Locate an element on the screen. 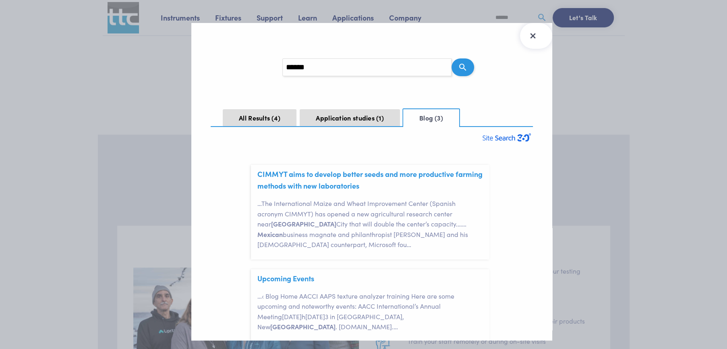 The width and height of the screenshot is (727, 349). span: CIMMYT aims to develop better seeds and more productive farming methods with new laboratories is located at coordinates (370, 180).